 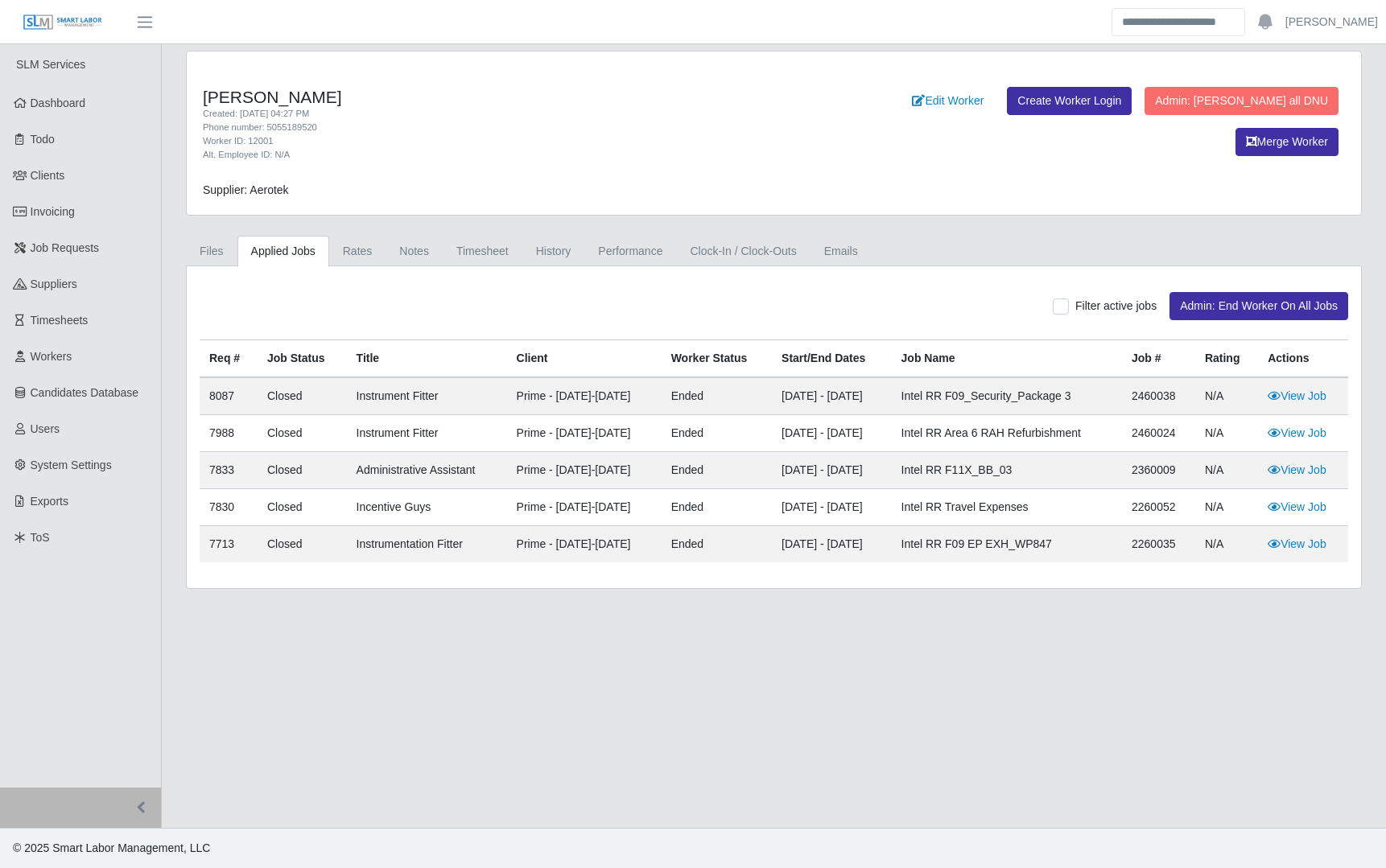 I want to click on span: Exports, so click(x=49, y=502).